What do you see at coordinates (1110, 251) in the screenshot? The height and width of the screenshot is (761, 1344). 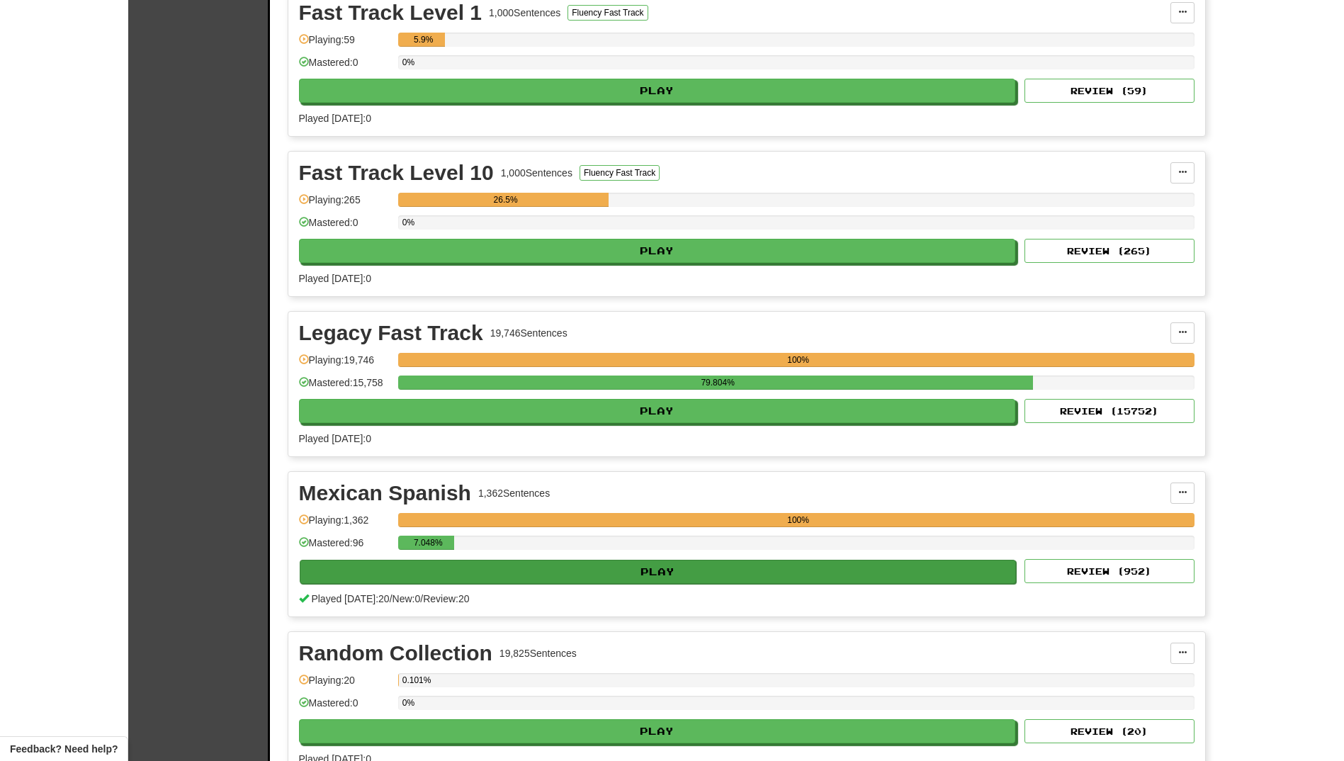 I see `button: Review (265)` at bounding box center [1110, 251].